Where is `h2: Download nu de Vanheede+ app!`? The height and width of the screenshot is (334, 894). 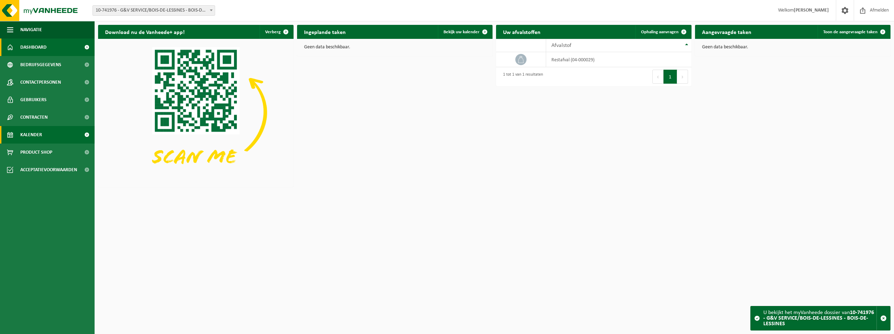 h2: Download nu de Vanheede+ app! is located at coordinates (145, 32).